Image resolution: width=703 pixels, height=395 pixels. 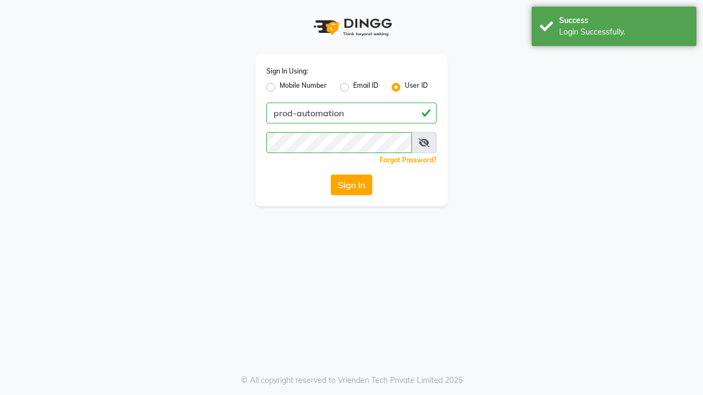 I want to click on label: User ID, so click(x=416, y=87).